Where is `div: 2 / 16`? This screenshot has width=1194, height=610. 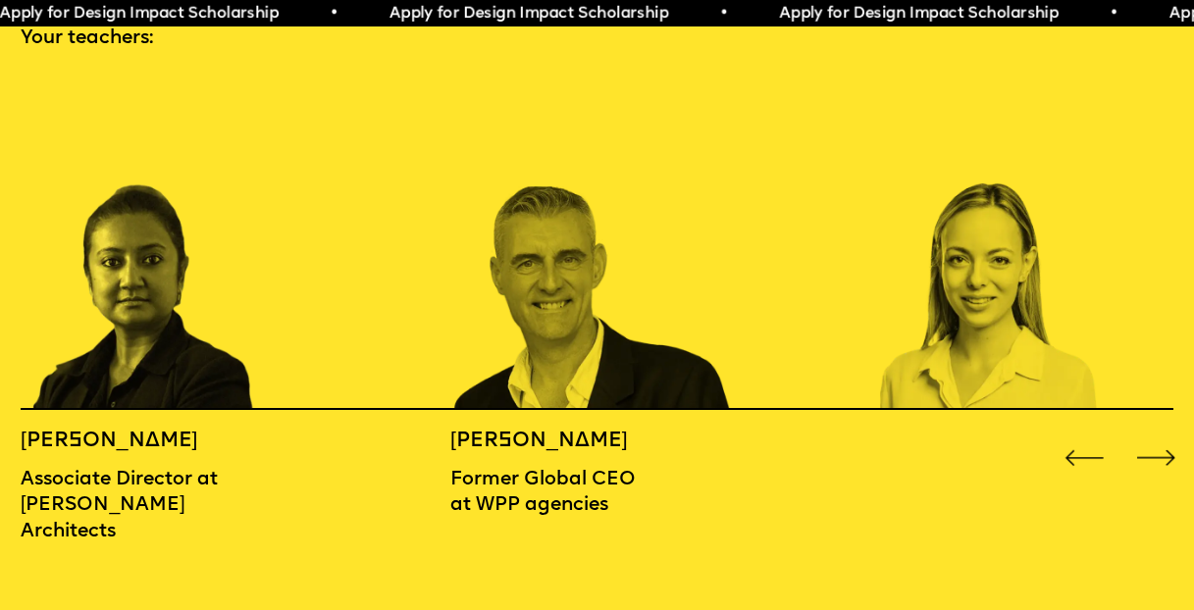
div: 2 / 16 is located at coordinates (164, 243).